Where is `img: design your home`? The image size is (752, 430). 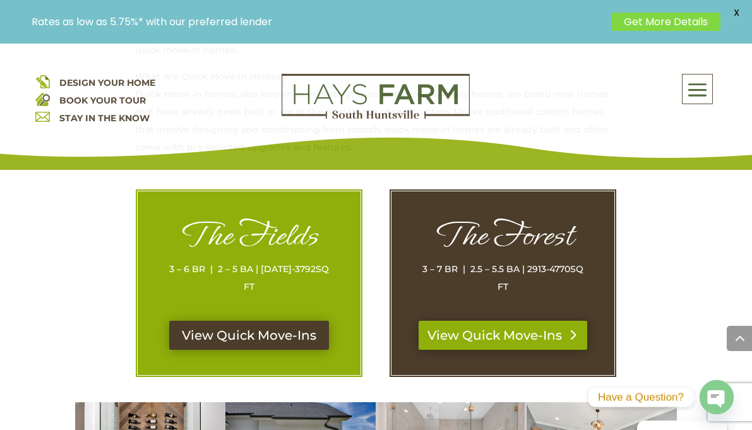 img: design your home is located at coordinates (42, 81).